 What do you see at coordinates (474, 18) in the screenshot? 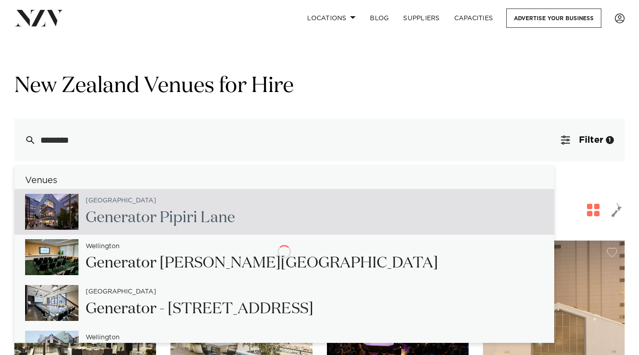
I see `a: Capacities` at bounding box center [474, 18].